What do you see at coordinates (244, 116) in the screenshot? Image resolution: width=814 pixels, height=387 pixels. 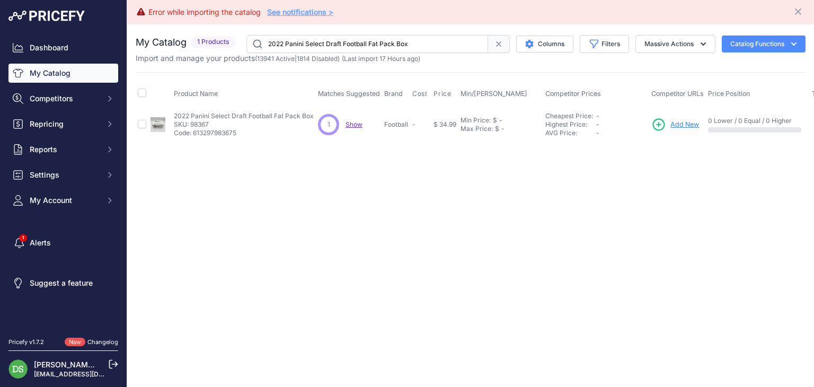 I see `p: 2022 Panini Select Draft Football Fat Pack Box` at bounding box center [244, 116].